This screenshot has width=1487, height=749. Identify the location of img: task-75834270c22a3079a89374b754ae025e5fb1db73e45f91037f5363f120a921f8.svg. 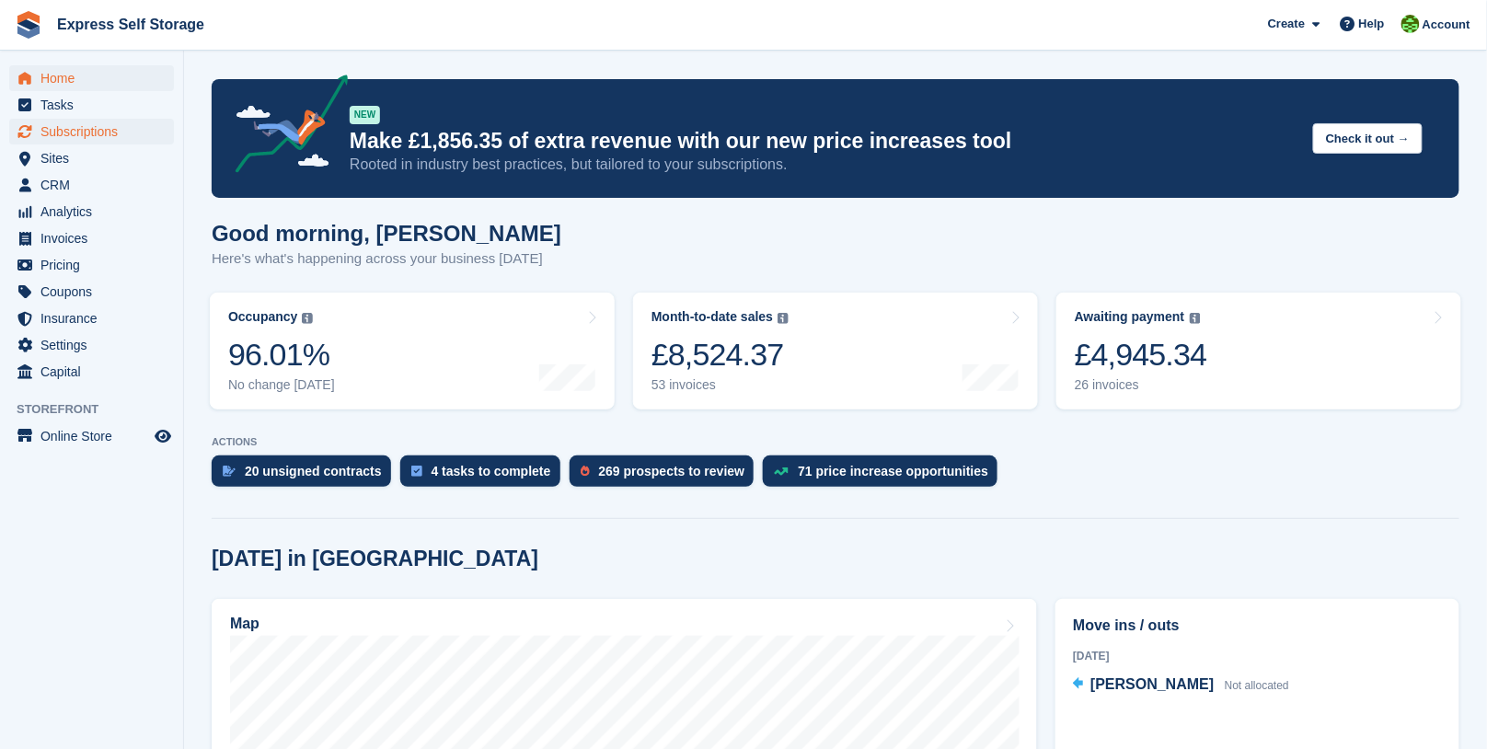
(417, 471).